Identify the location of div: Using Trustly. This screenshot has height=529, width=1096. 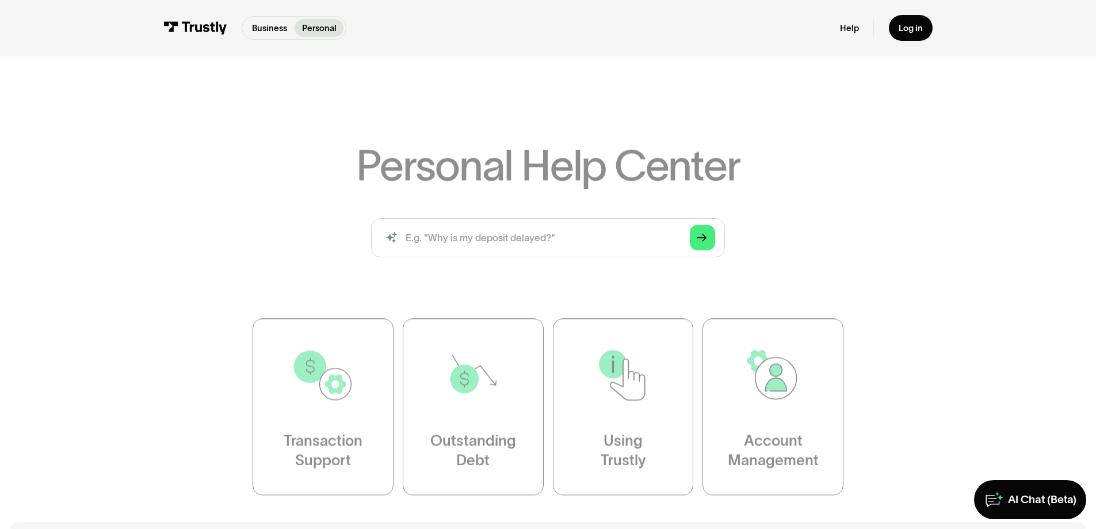
(622, 451).